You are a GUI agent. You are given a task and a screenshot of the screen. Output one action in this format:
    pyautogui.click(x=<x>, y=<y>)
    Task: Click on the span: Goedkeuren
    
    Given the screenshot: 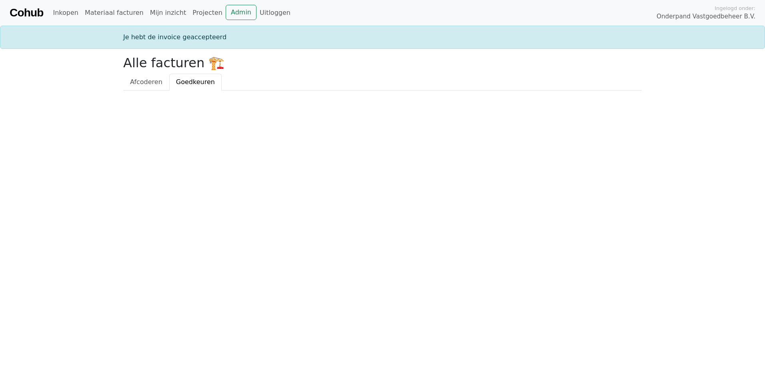 What is the action you would take?
    pyautogui.click(x=195, y=82)
    